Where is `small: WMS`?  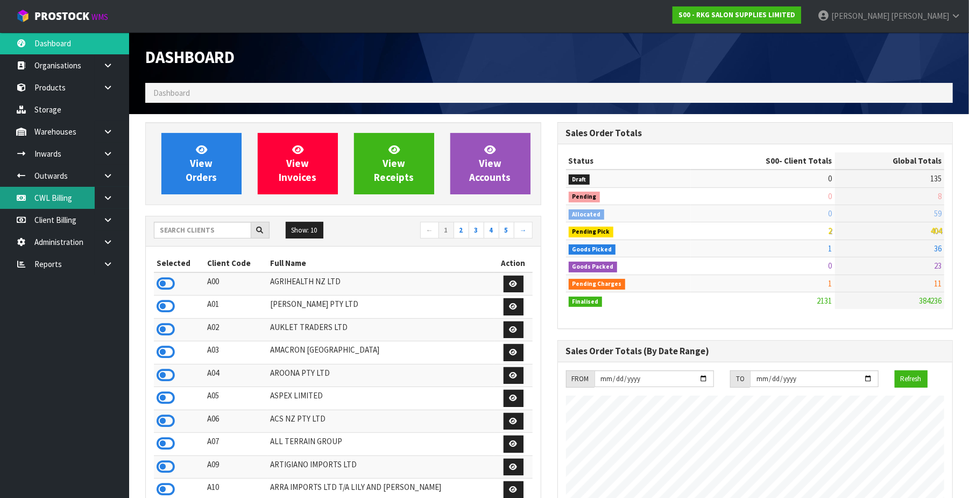 small: WMS is located at coordinates (100, 17).